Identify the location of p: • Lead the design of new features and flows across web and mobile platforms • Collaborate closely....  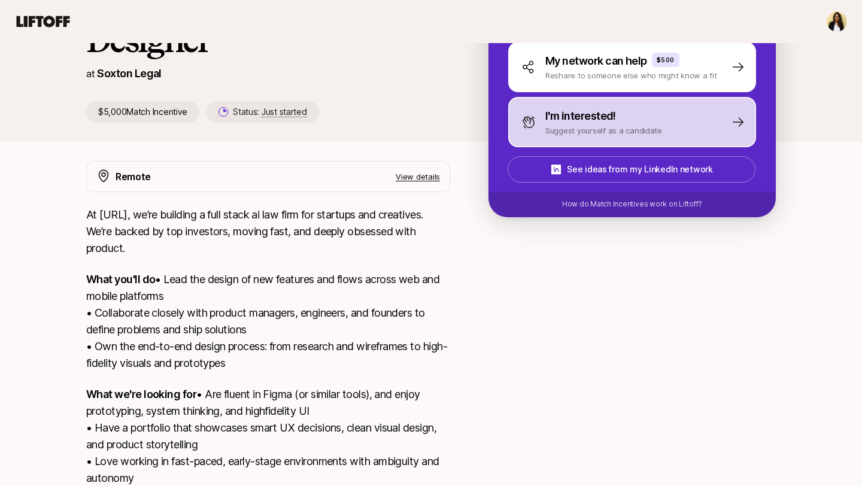
(268, 321).